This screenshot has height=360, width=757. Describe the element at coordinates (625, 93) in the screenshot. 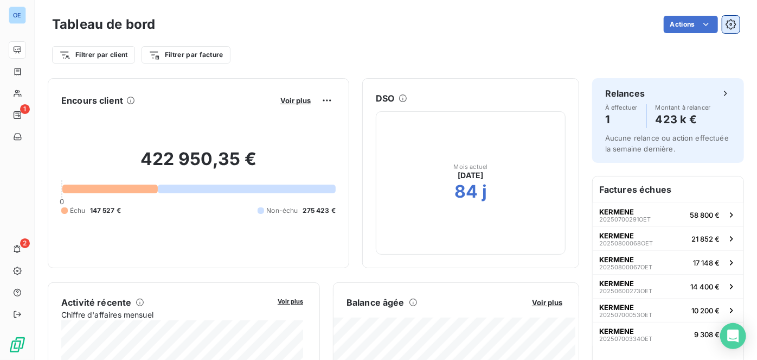

I see `h6: Relances` at that location.